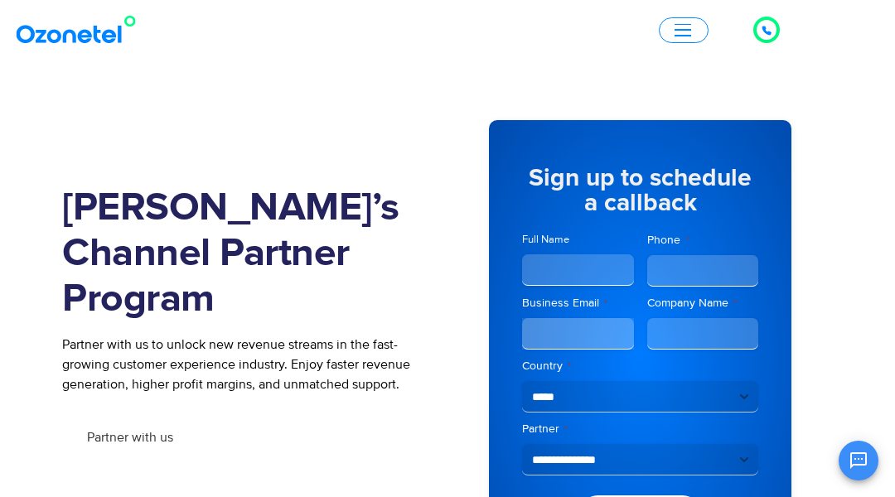 The height and width of the screenshot is (497, 895). What do you see at coordinates (277, 437) in the screenshot?
I see `span: Register Leads` at bounding box center [277, 437].